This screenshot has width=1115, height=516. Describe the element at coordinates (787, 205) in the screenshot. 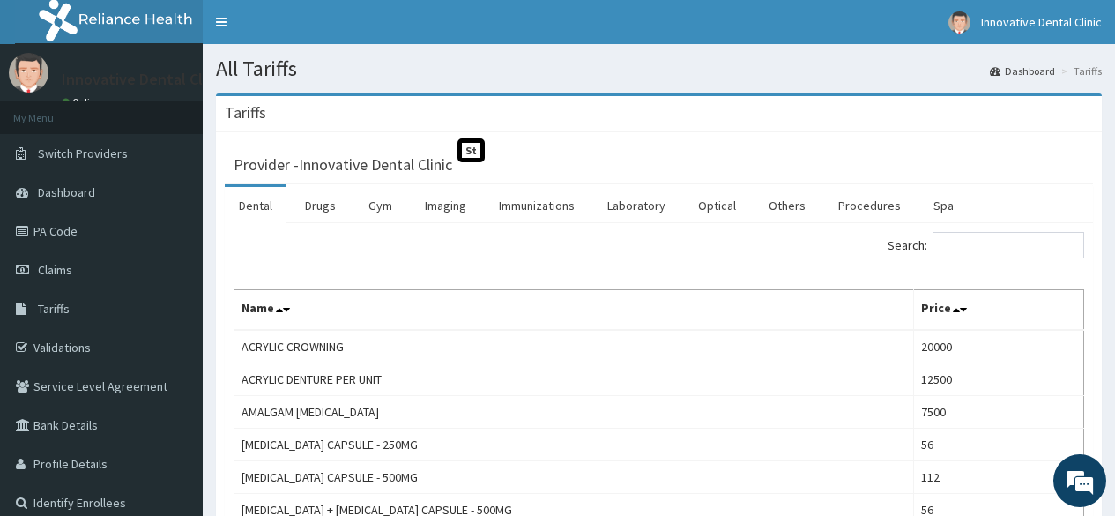

I see `a: Others` at that location.